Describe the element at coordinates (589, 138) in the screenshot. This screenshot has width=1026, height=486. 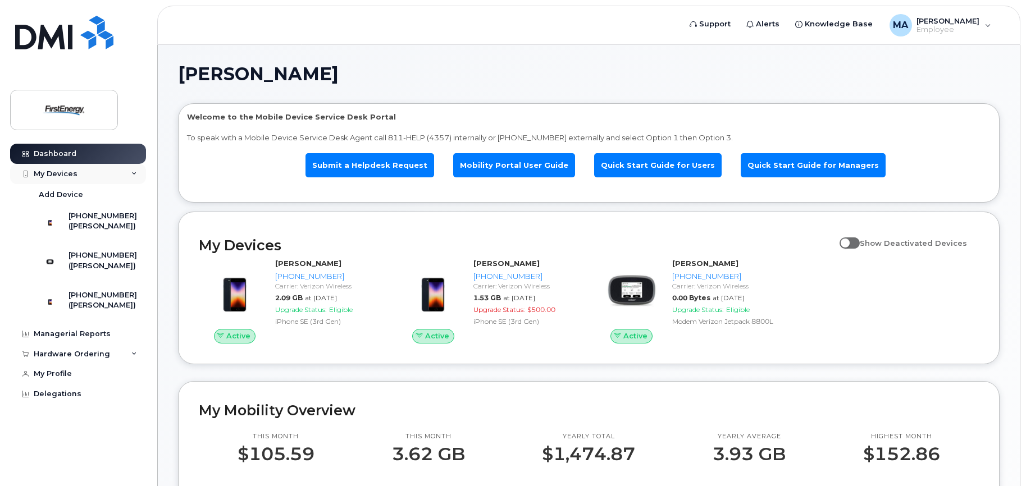
I see `p: To speak with a Mobile Device Service Desk Agent call 811-HELP (4357) internally or [PHONE_NUMBER...` at that location.